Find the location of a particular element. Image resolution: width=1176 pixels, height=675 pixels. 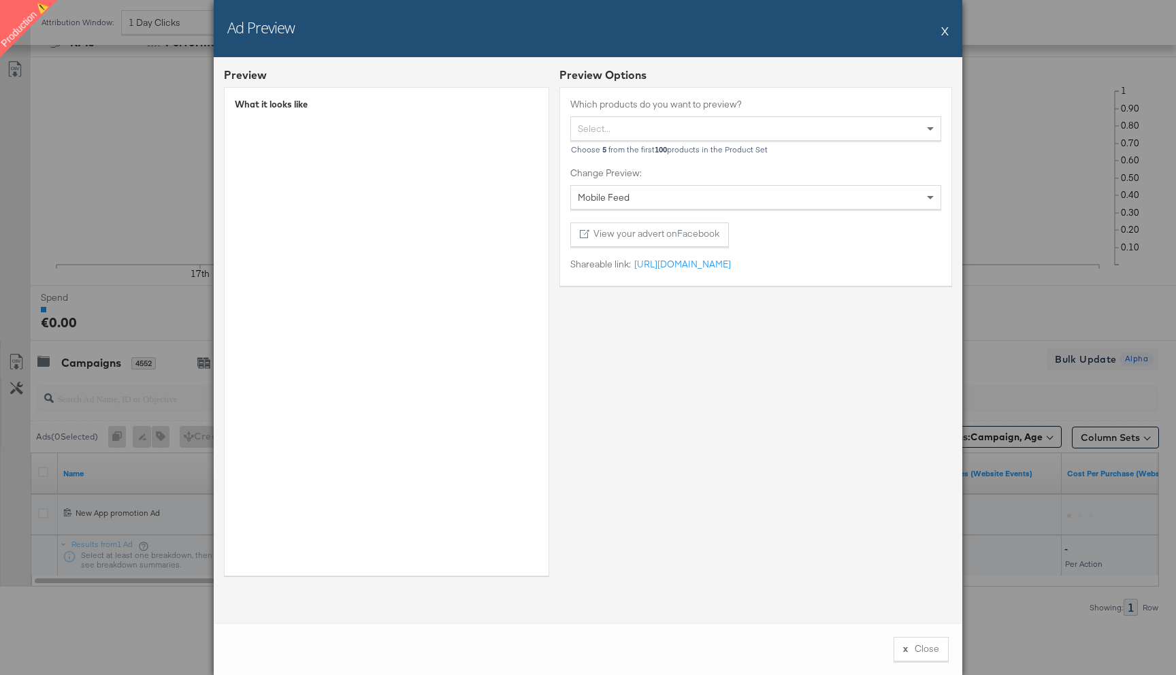

div: x is located at coordinates (905, 649).